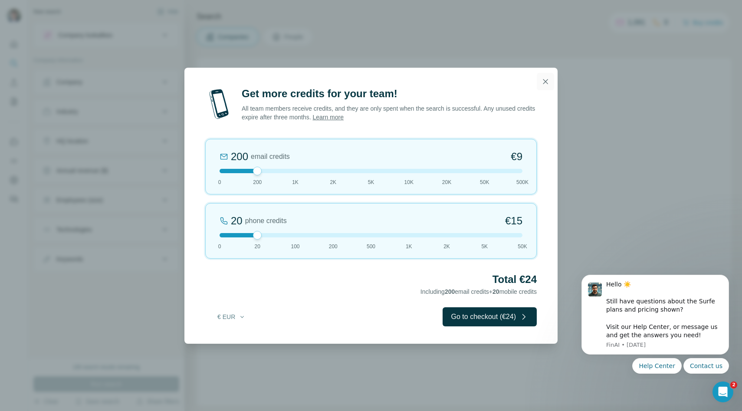 This screenshot has width=742, height=411. Describe the element at coordinates (489, 317) in the screenshot. I see `button: Go to checkout (€24)` at that location.